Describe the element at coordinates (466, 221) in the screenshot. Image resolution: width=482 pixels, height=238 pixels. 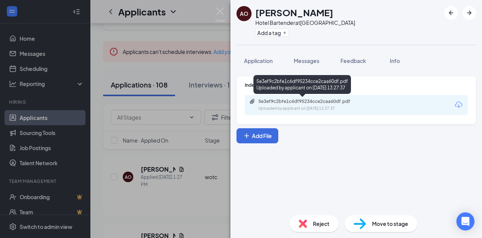
I see `div: Open Intercom Messenger` at that location.